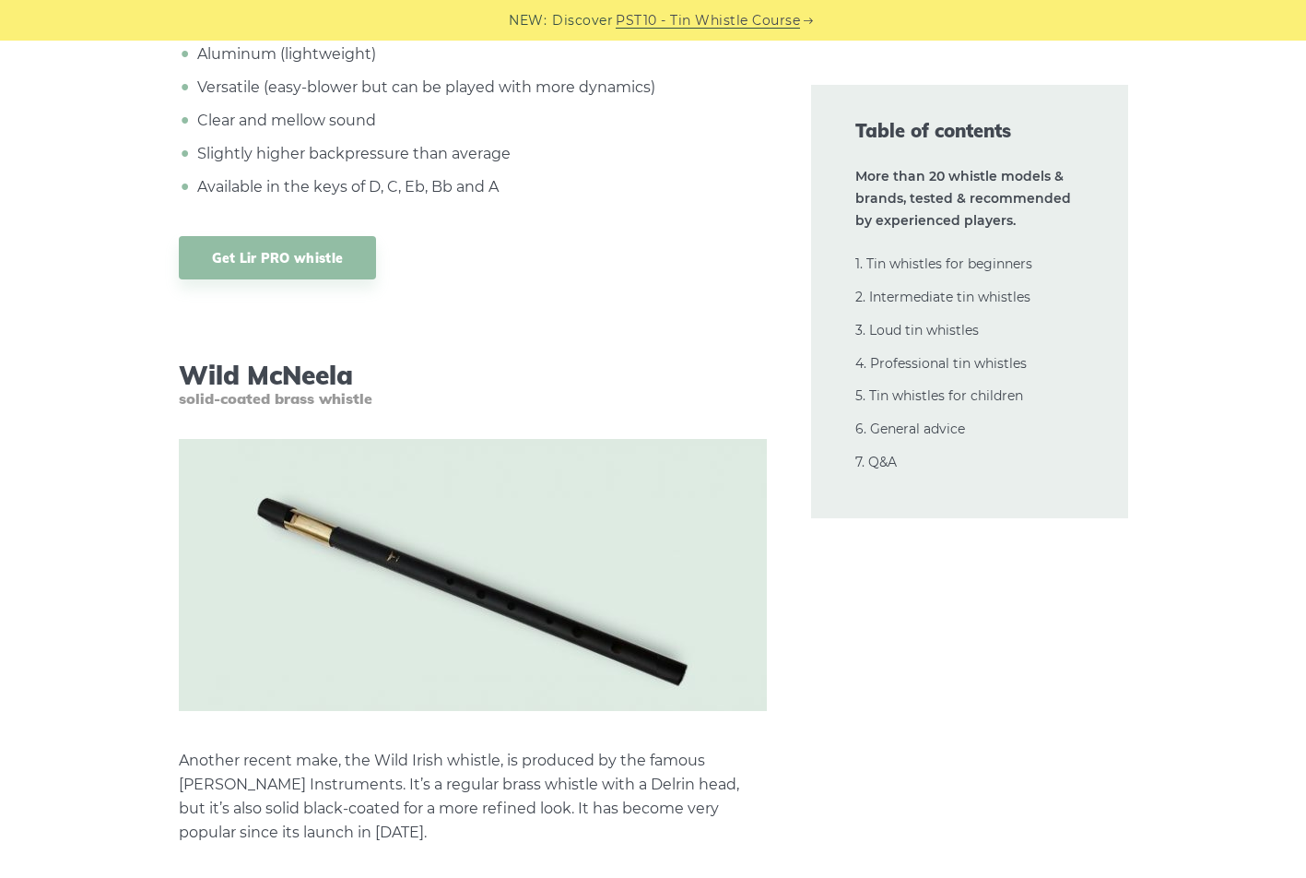 Image resolution: width=1306 pixels, height=878 pixels. I want to click on li: Slightly higher backpressure than average, so click(479, 154).